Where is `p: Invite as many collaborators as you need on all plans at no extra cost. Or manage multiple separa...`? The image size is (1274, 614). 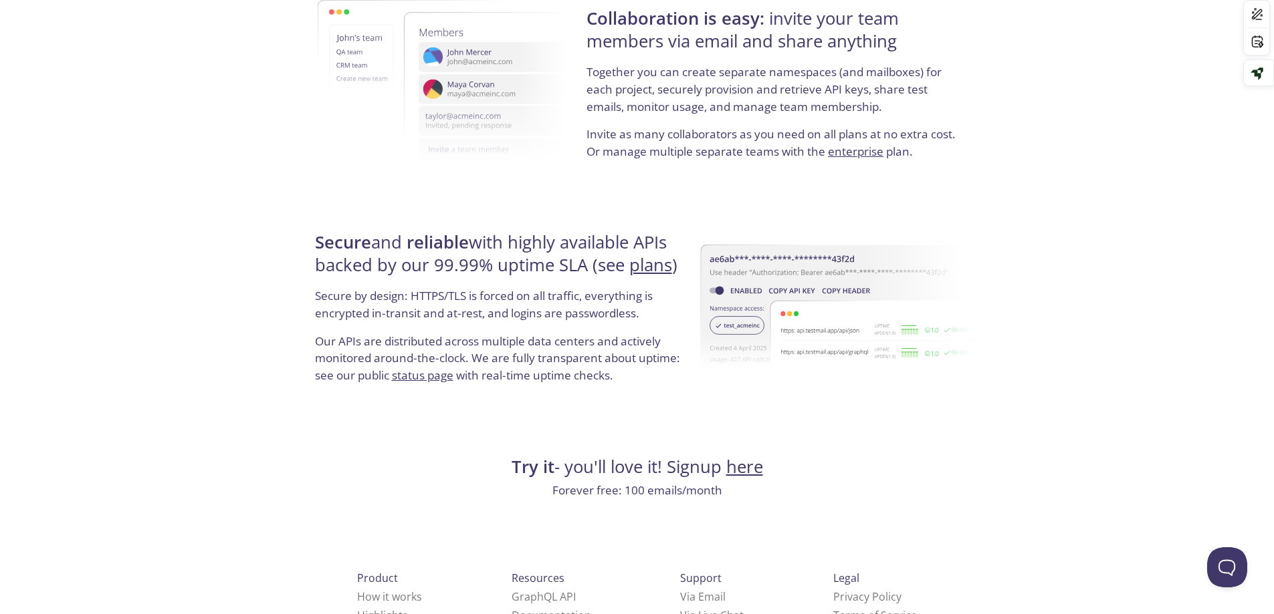 p: Invite as many collaborators as you need on all plans at no extra cost. Or manage multiple separa... is located at coordinates (772, 142).